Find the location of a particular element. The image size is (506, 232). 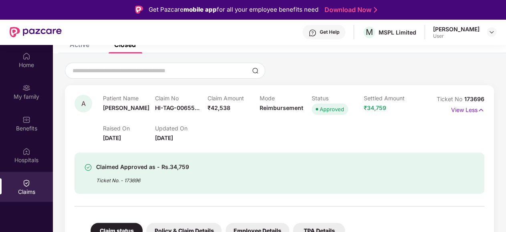

div: Get Pazcare for all your employee benefits need is located at coordinates (234, 10).